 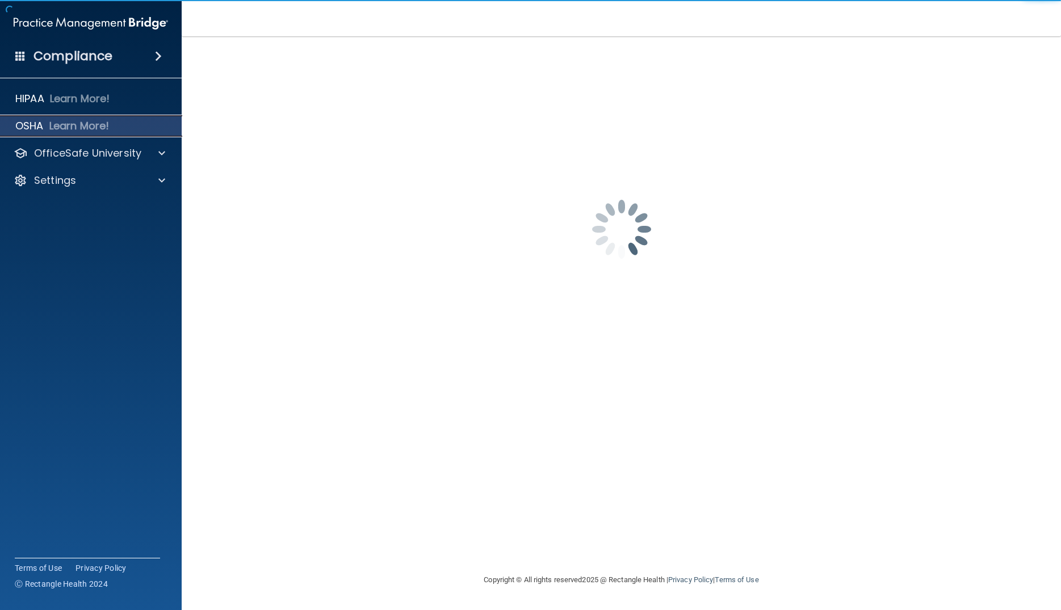 What do you see at coordinates (89, 153) in the screenshot?
I see `a: OfficeSafe University` at bounding box center [89, 153].